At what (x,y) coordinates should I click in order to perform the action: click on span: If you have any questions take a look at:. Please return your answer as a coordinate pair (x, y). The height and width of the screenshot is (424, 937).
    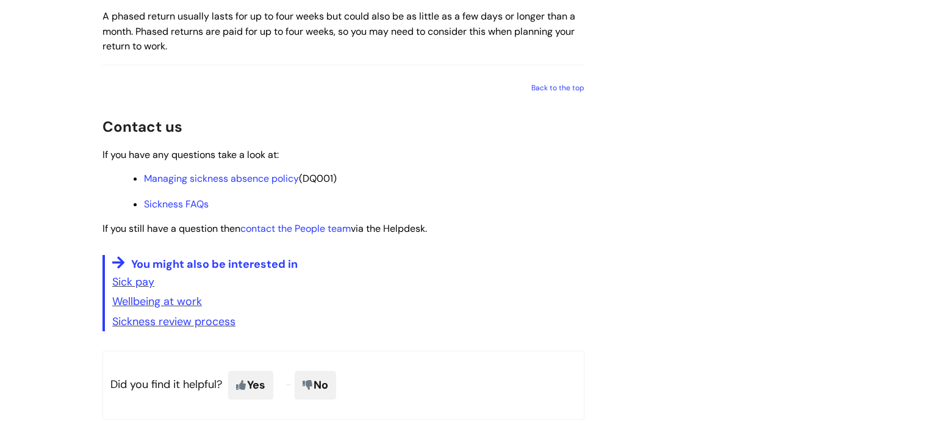
    Looking at the image, I should click on (190, 154).